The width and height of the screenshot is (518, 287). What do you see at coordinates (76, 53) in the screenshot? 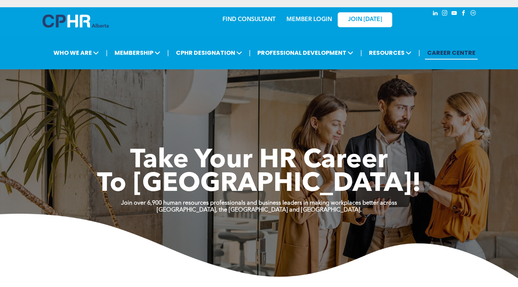
I see `span: WHO WE ARE` at bounding box center [76, 53].